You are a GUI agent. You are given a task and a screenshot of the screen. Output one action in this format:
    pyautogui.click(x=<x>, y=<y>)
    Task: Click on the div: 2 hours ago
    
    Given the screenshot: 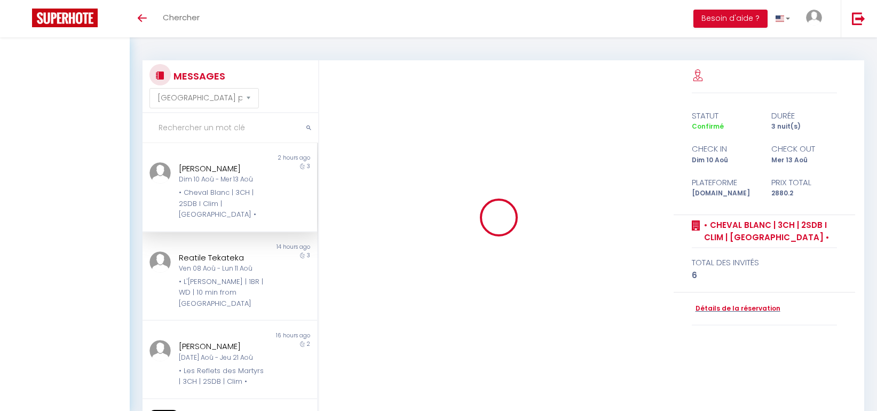 What is the action you would take?
    pyautogui.click(x=274, y=158)
    